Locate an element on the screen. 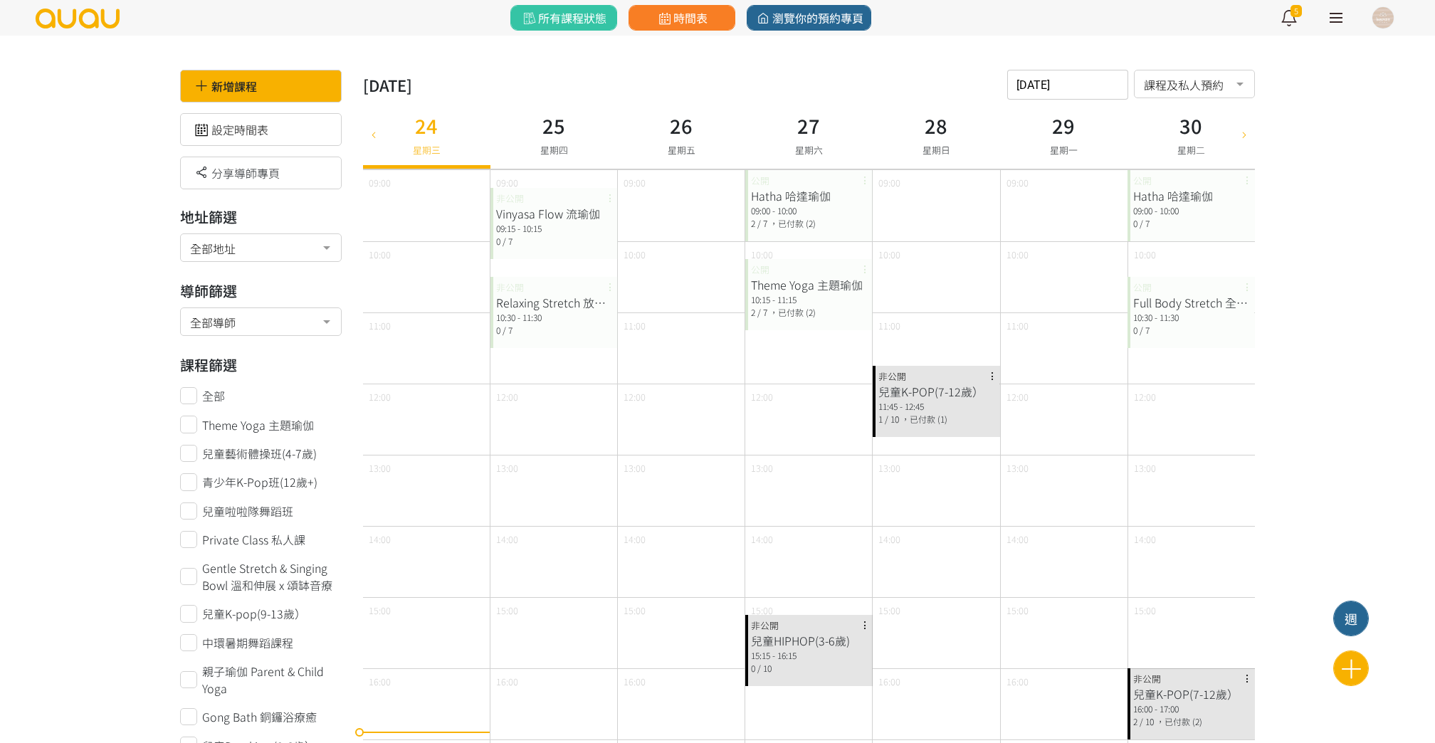  span: 所有課程狀態 is located at coordinates (563, 18).